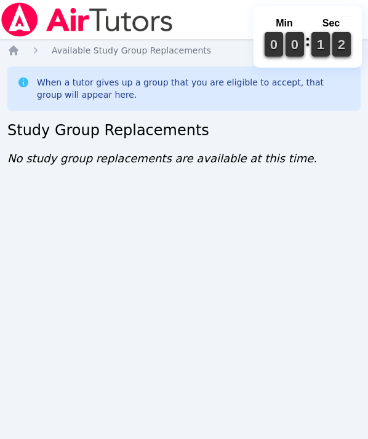 The width and height of the screenshot is (368, 439). What do you see at coordinates (184, 130) in the screenshot?
I see `h2: Study Group Replacements` at bounding box center [184, 130].